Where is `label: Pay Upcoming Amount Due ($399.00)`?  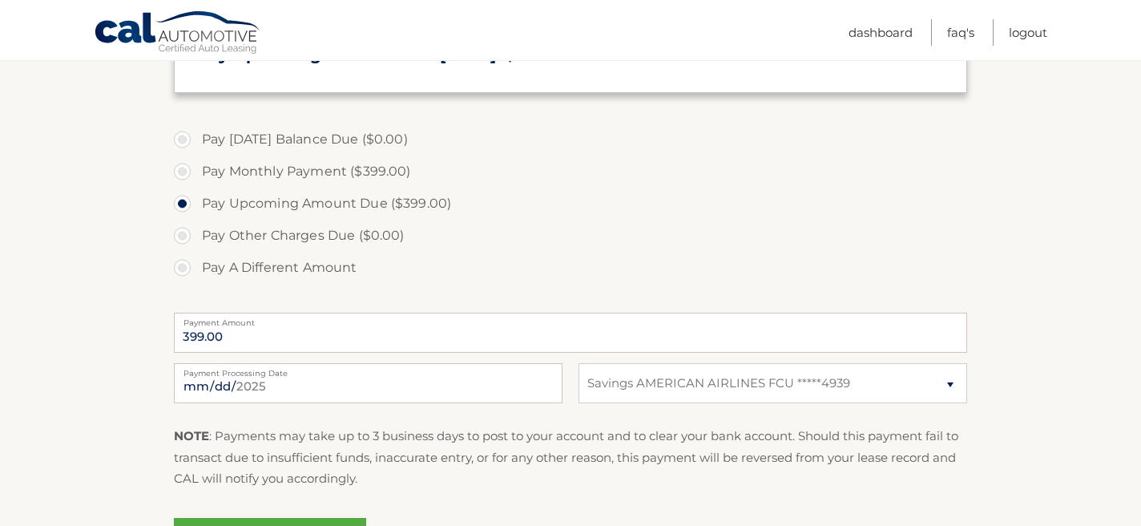 label: Pay Upcoming Amount Due ($399.00) is located at coordinates (571, 204).